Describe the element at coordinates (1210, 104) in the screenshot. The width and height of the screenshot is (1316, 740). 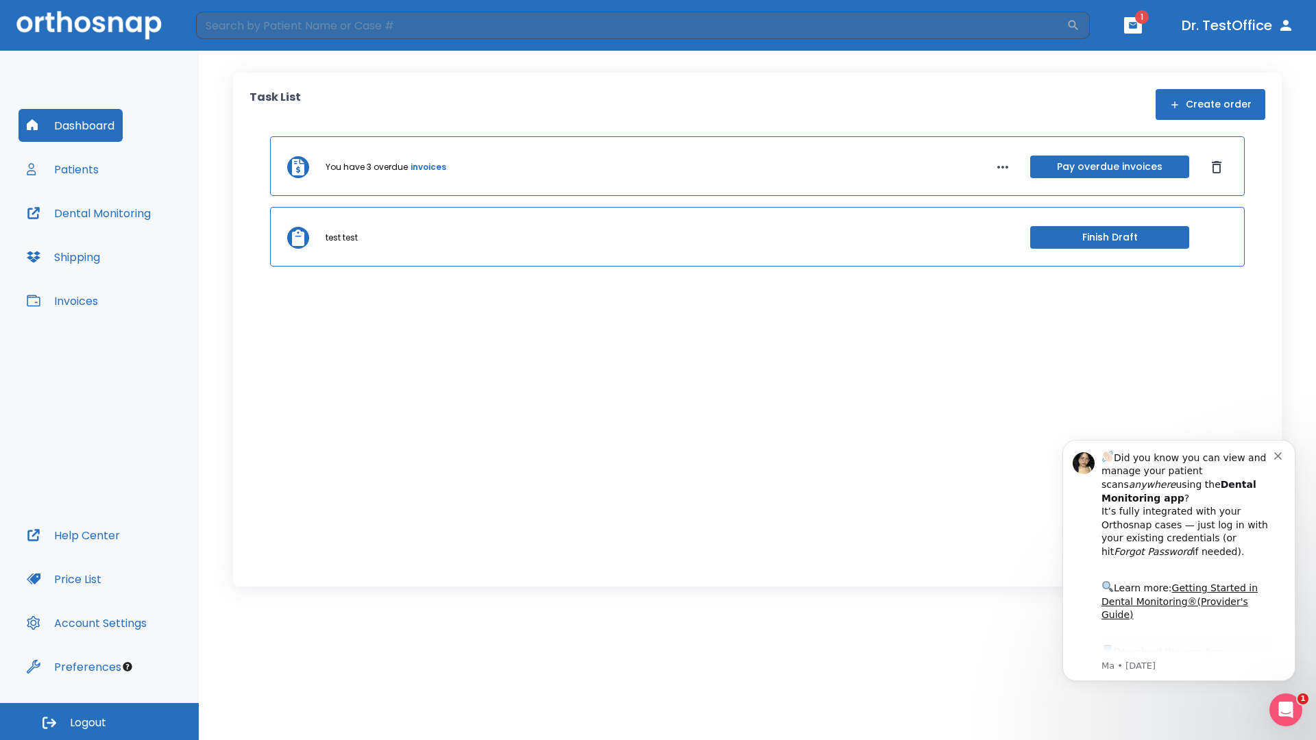
I see `button: Create order` at that location.